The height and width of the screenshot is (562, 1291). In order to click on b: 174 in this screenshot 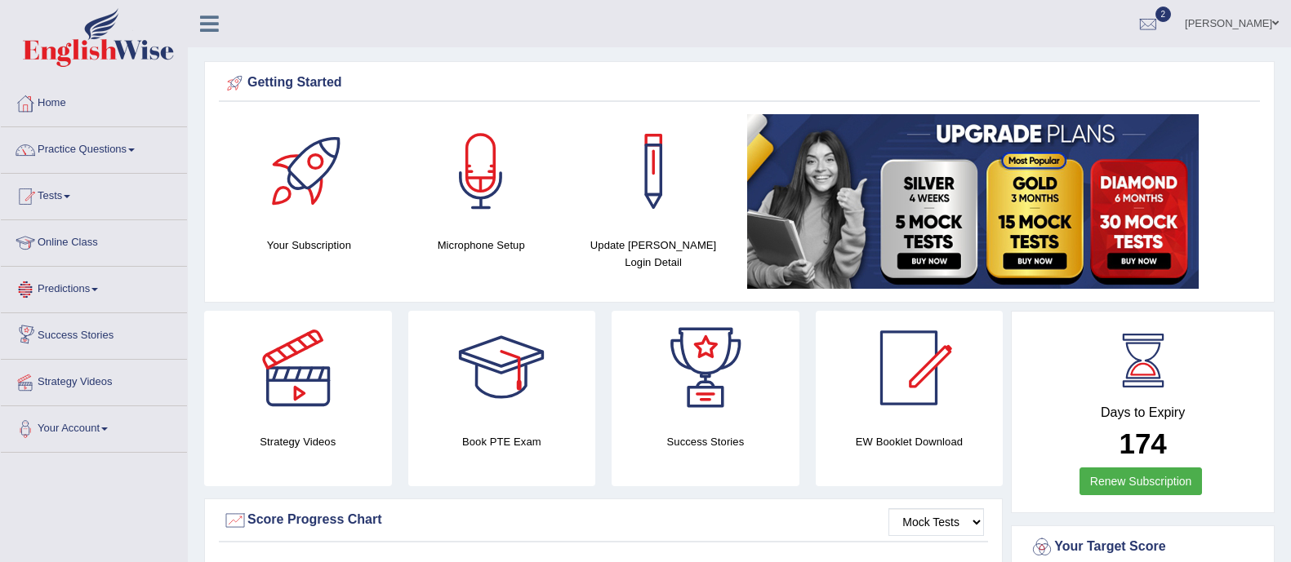, I will do `click(1142, 443)`.